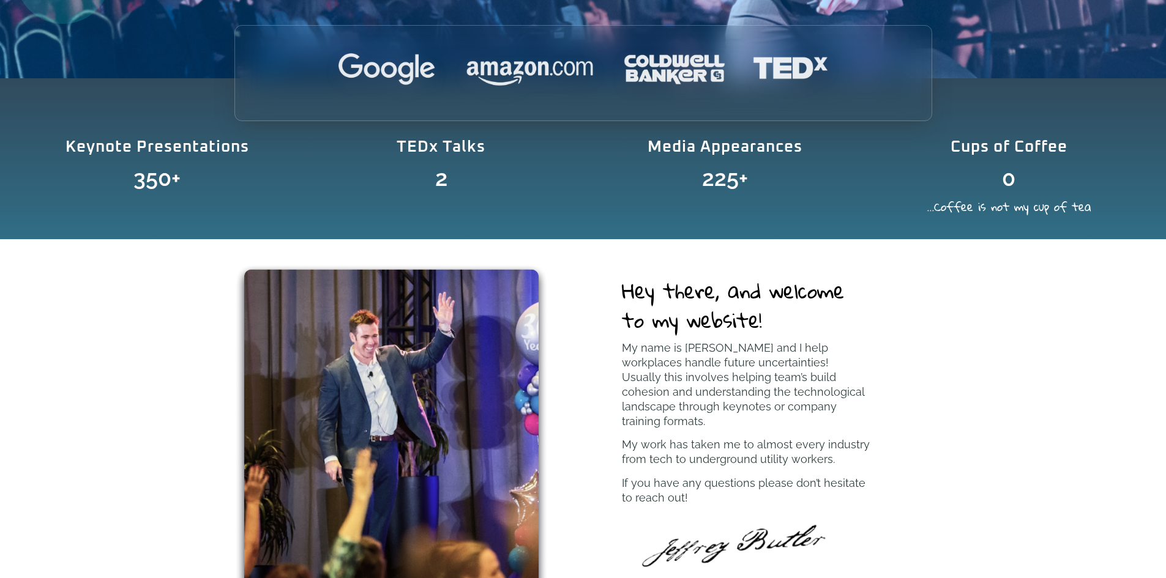 The height and width of the screenshot is (578, 1166). Describe the element at coordinates (725, 147) in the screenshot. I see `div: Media Appearances` at that location.